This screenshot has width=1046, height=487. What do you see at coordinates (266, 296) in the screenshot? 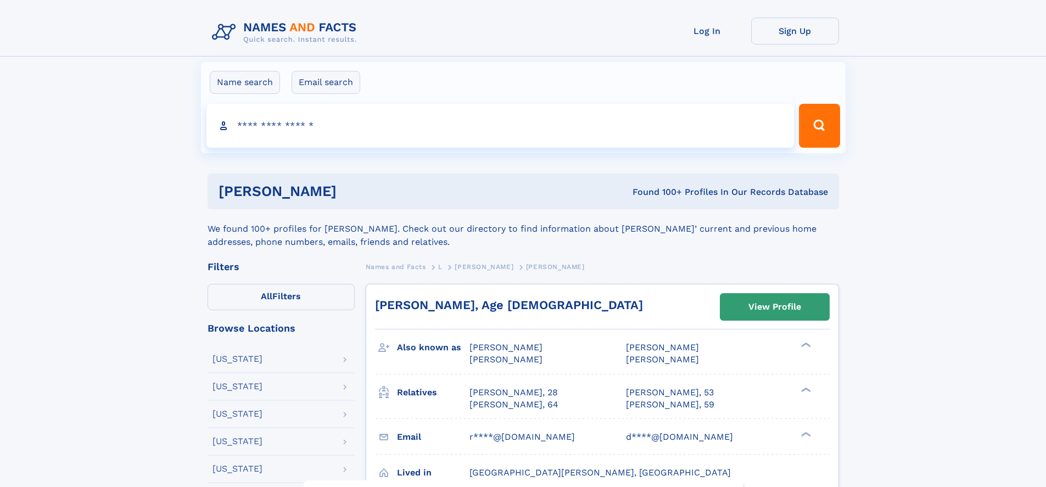
I see `span: All` at bounding box center [266, 296].